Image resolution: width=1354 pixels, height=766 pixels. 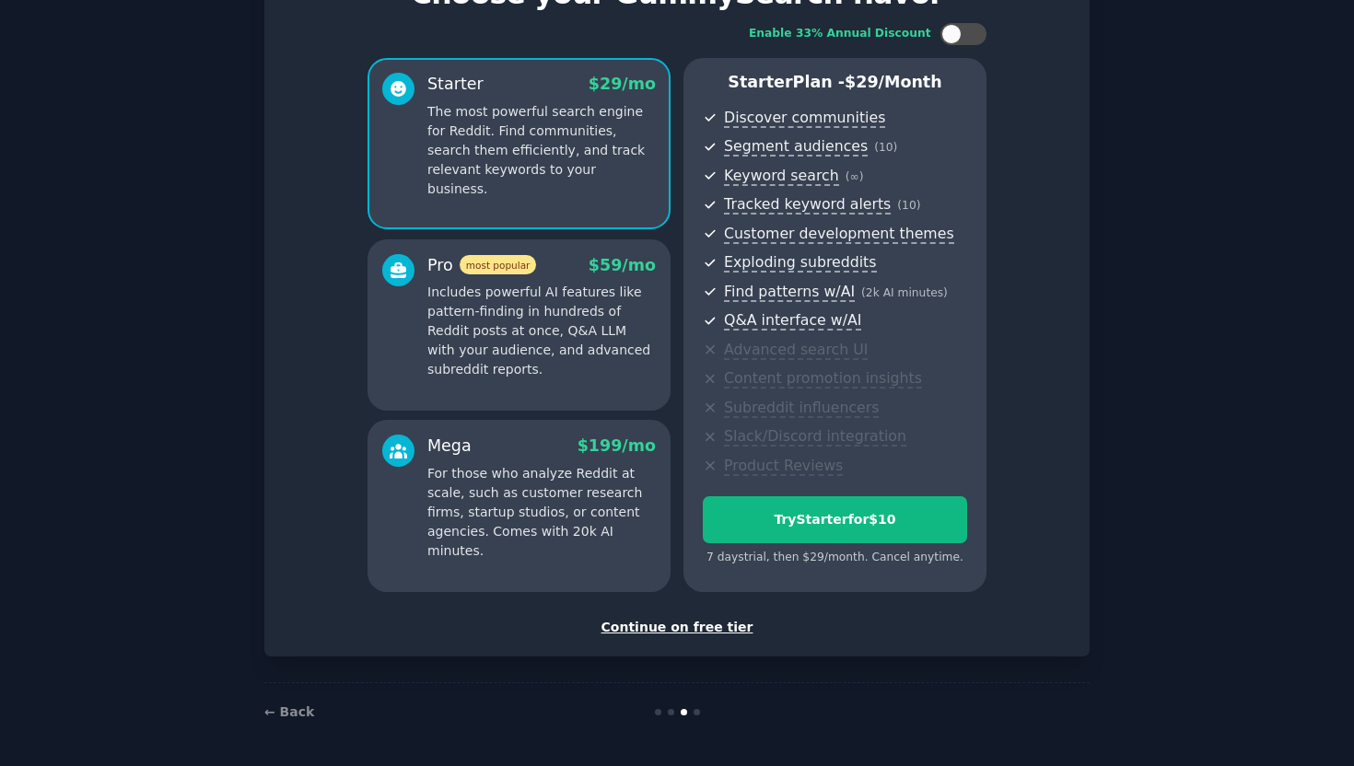 I want to click on span: Discover communities, so click(x=804, y=118).